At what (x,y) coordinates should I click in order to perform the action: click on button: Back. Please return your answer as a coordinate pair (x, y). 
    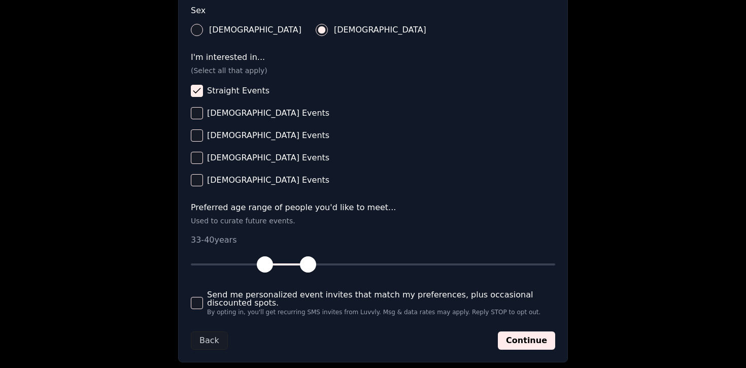
    Looking at the image, I should click on (209, 340).